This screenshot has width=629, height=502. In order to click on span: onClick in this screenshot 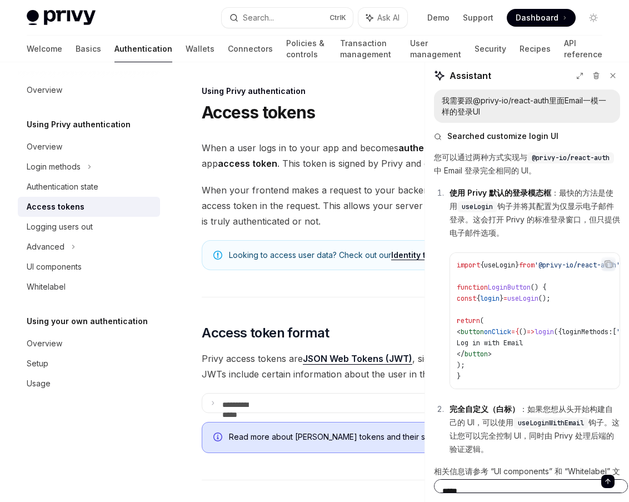, I will do `click(498, 332)`.